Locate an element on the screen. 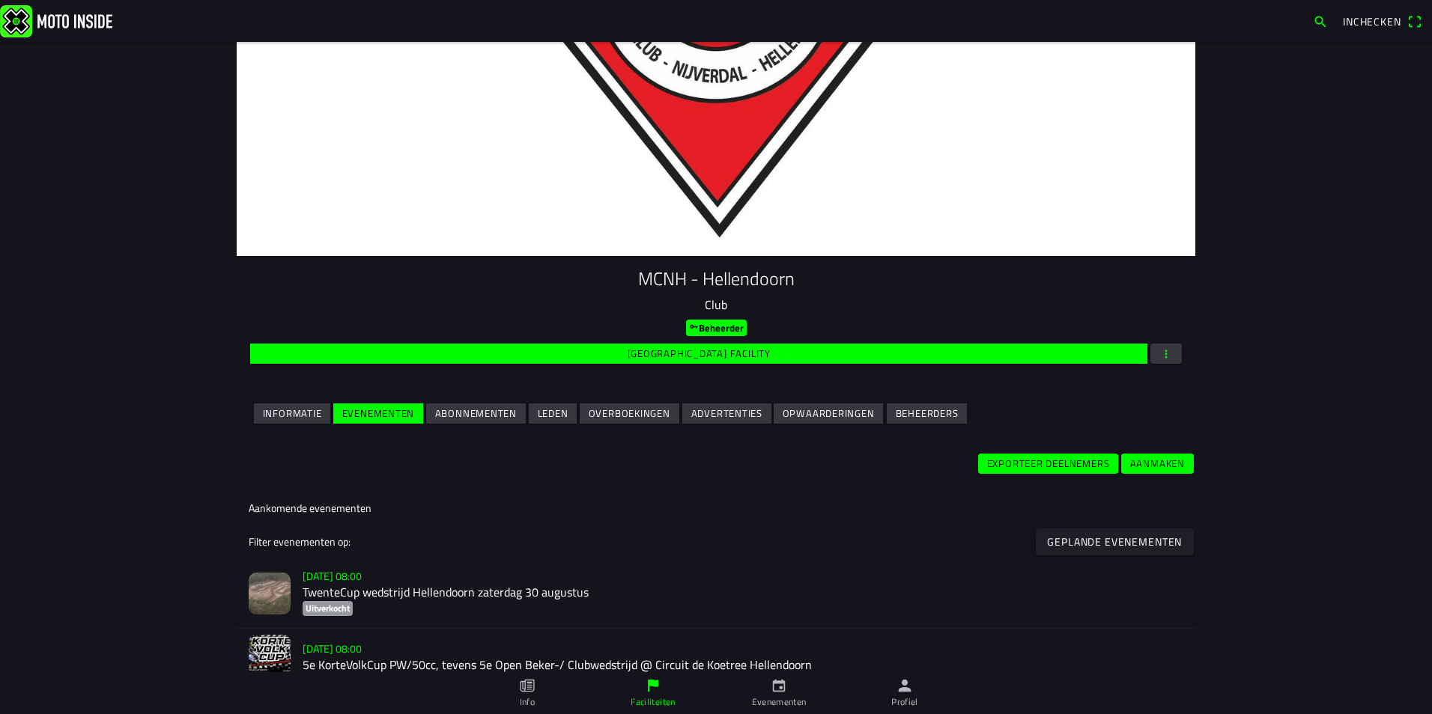  ion-button: Beheerders is located at coordinates (926, 413).